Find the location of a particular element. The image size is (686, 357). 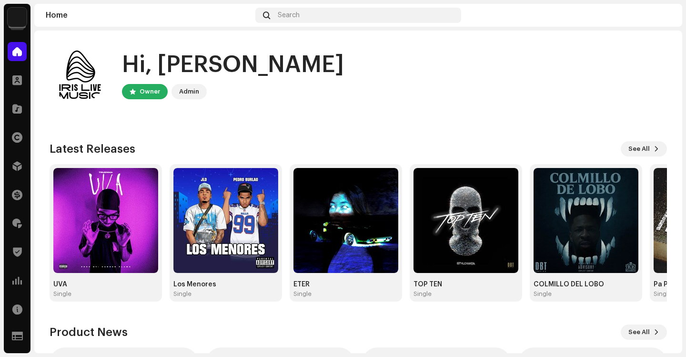

div: Los Menores is located at coordinates (226, 284).